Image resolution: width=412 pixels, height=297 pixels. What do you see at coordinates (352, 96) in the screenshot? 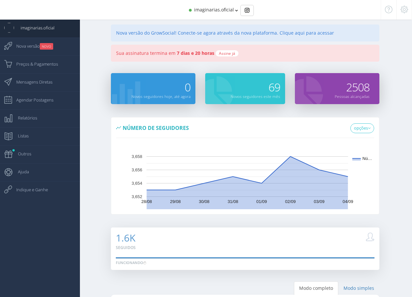
I see `small: Pessoas alcançadas` at bounding box center [352, 96].